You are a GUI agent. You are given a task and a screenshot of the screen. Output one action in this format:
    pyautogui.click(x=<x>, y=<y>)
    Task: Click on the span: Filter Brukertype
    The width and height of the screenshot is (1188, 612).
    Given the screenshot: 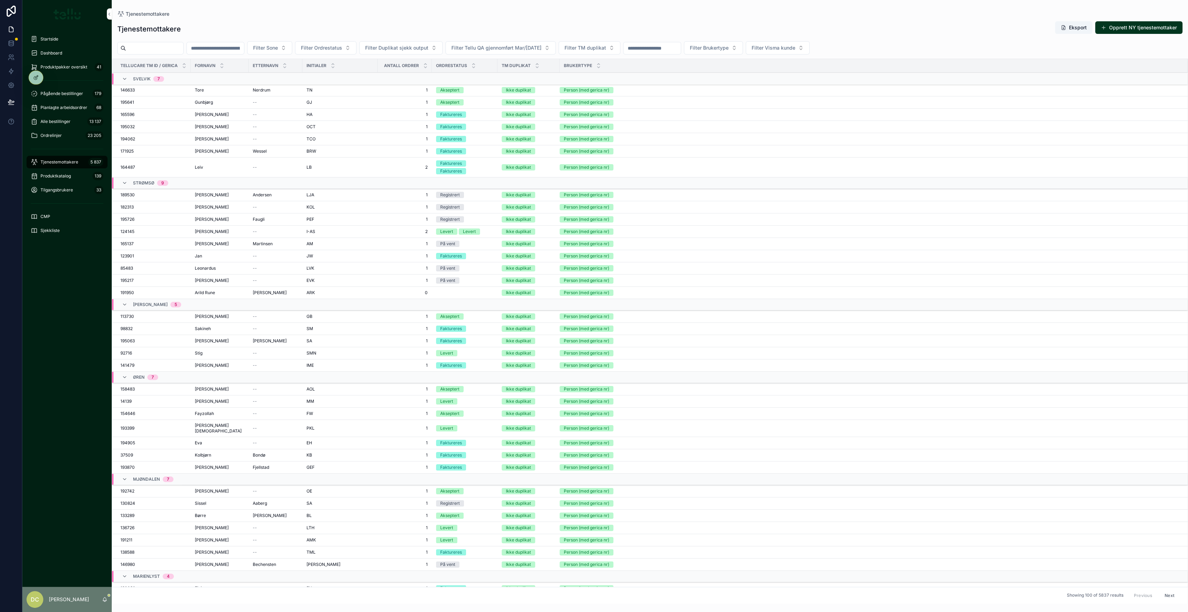 What is the action you would take?
    pyautogui.click(x=709, y=48)
    